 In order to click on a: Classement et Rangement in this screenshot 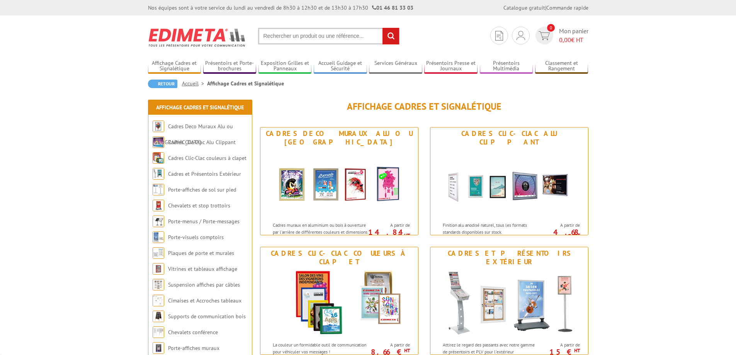, I will do `click(562, 66)`.